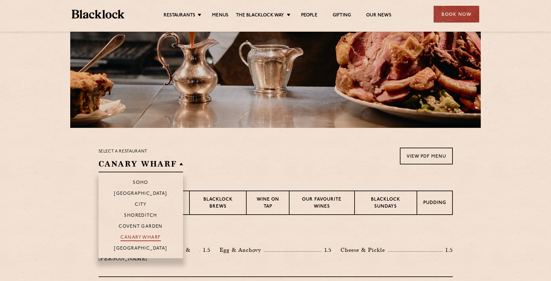 The width and height of the screenshot is (551, 281). What do you see at coordinates (426, 156) in the screenshot?
I see `a: View PDF Menu` at bounding box center [426, 156].